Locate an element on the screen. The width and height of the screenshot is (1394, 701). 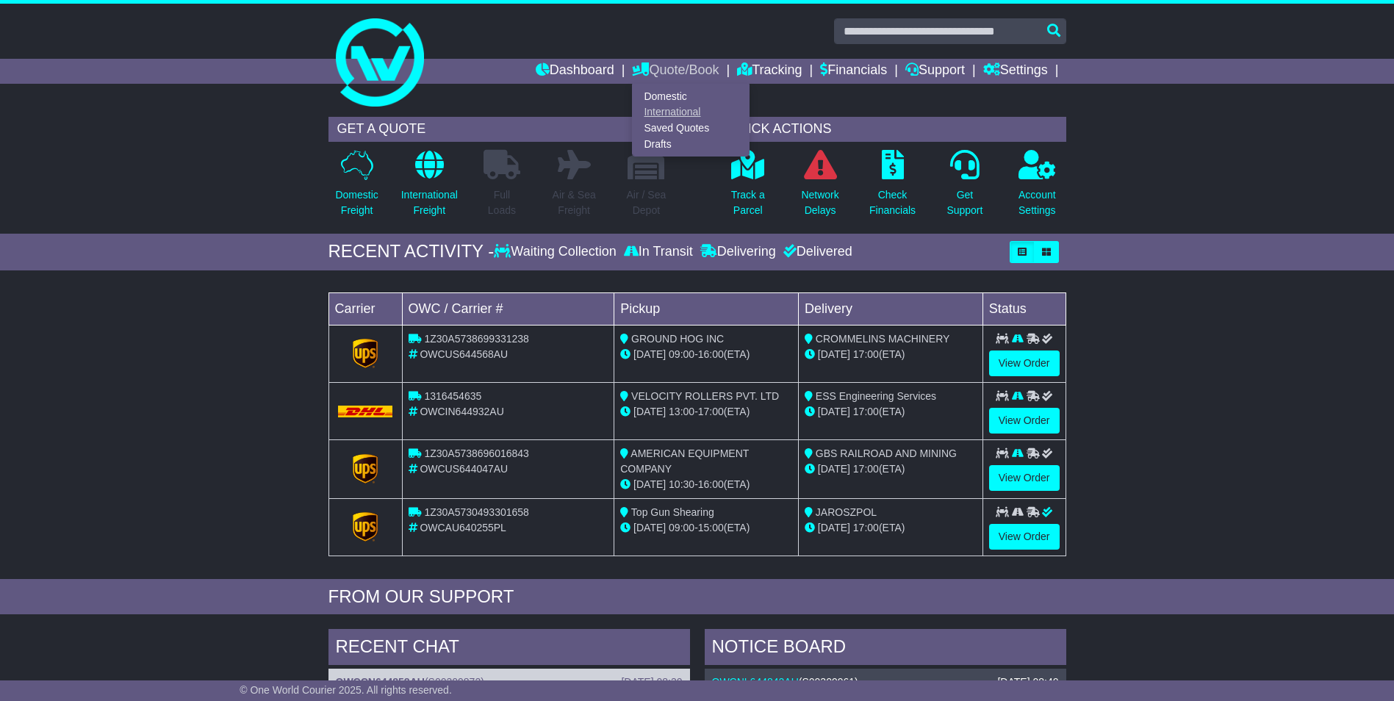
td: Status is located at coordinates (1023, 309).